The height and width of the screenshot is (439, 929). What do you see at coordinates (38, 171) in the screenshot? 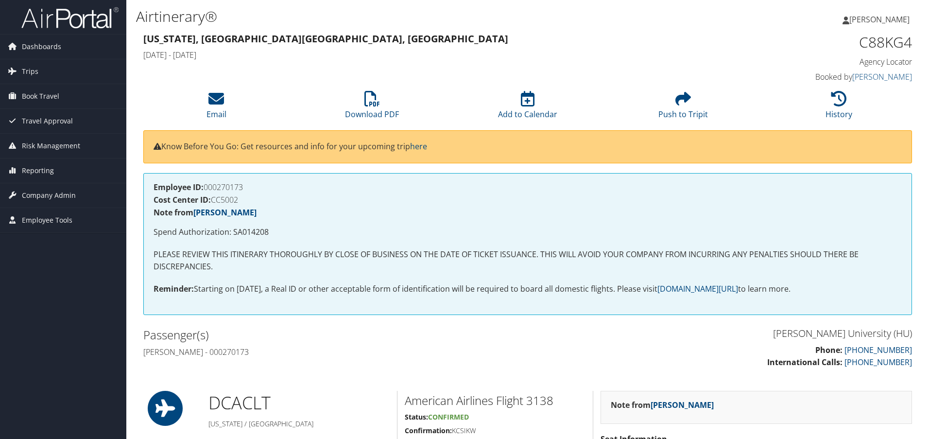
I see `span: Reporting` at bounding box center [38, 171].